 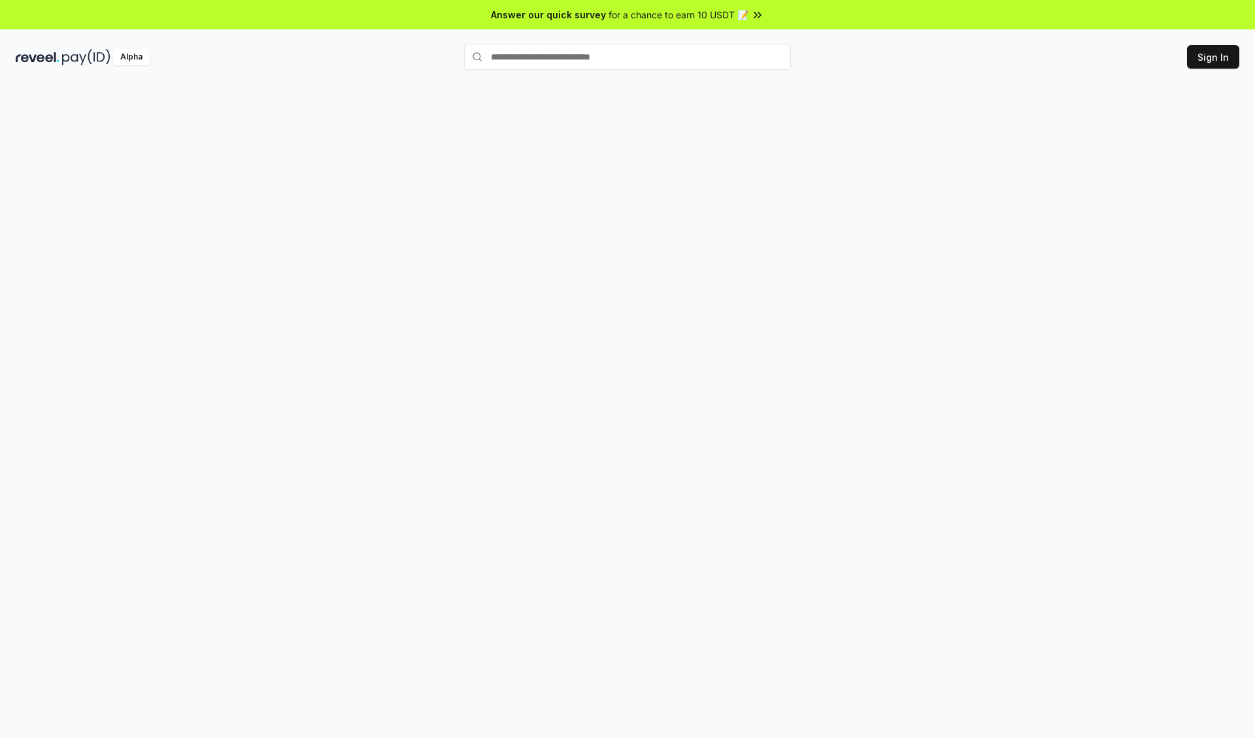 I want to click on div: Alpha, so click(x=131, y=57).